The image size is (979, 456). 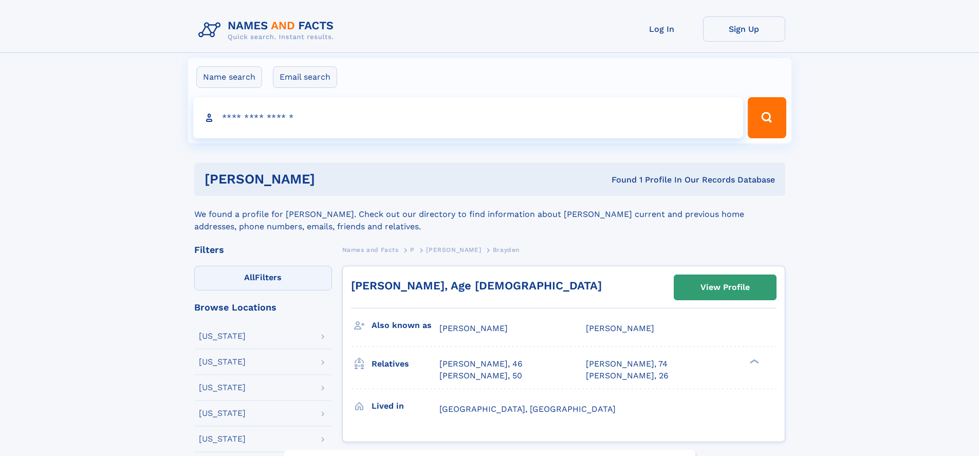 I want to click on input: search input, so click(x=468, y=118).